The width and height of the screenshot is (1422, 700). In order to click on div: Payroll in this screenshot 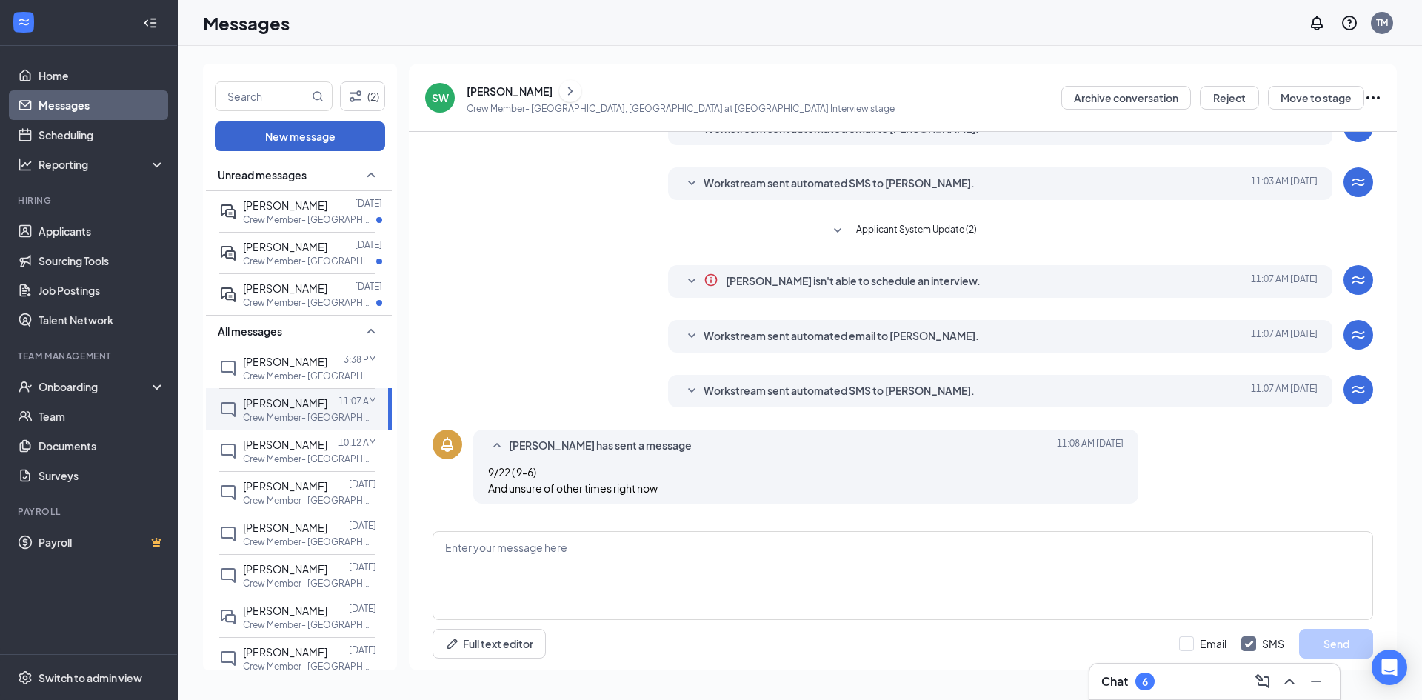, I will do `click(90, 511)`.